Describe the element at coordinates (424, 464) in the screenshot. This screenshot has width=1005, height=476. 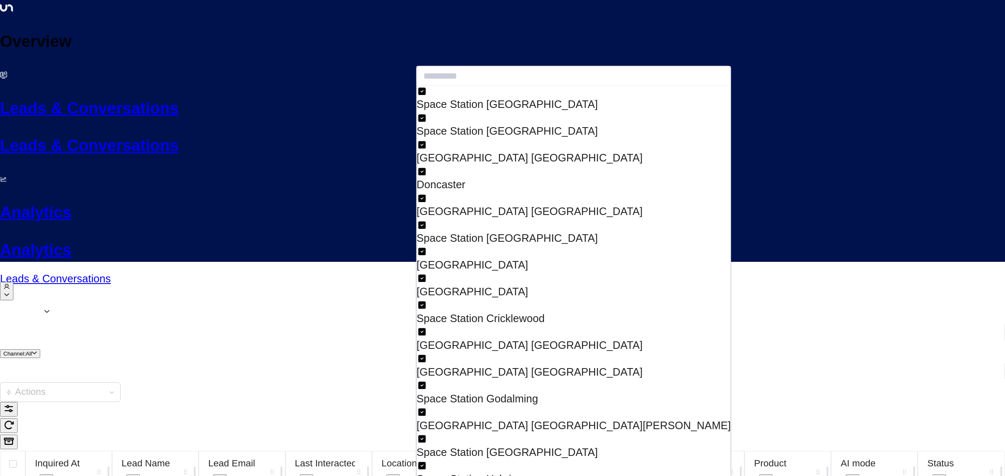
I see `div: Location` at that location.